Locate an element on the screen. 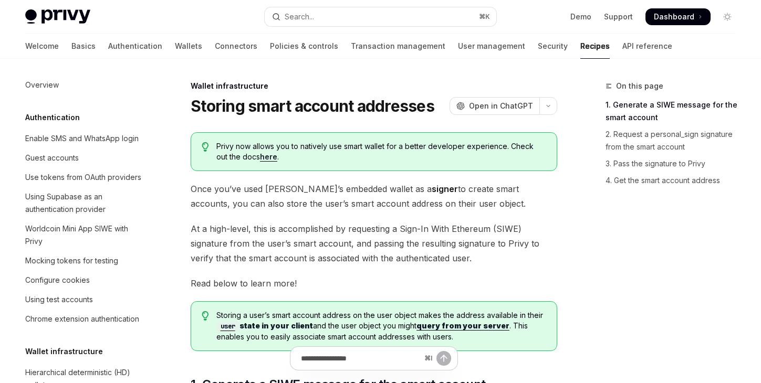  div: Worldcoin Mini App SIWE with Privy is located at coordinates (85, 235).